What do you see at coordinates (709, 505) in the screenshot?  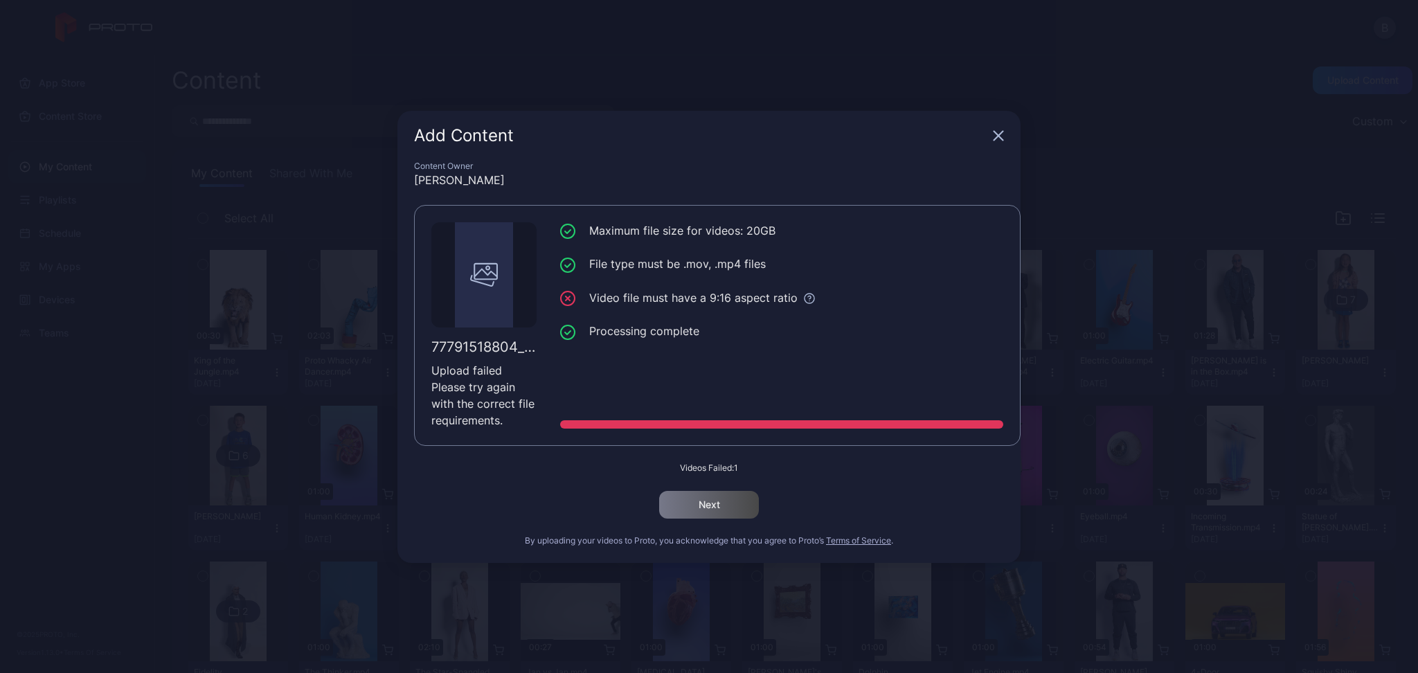 I see `div: Next` at bounding box center [709, 505].